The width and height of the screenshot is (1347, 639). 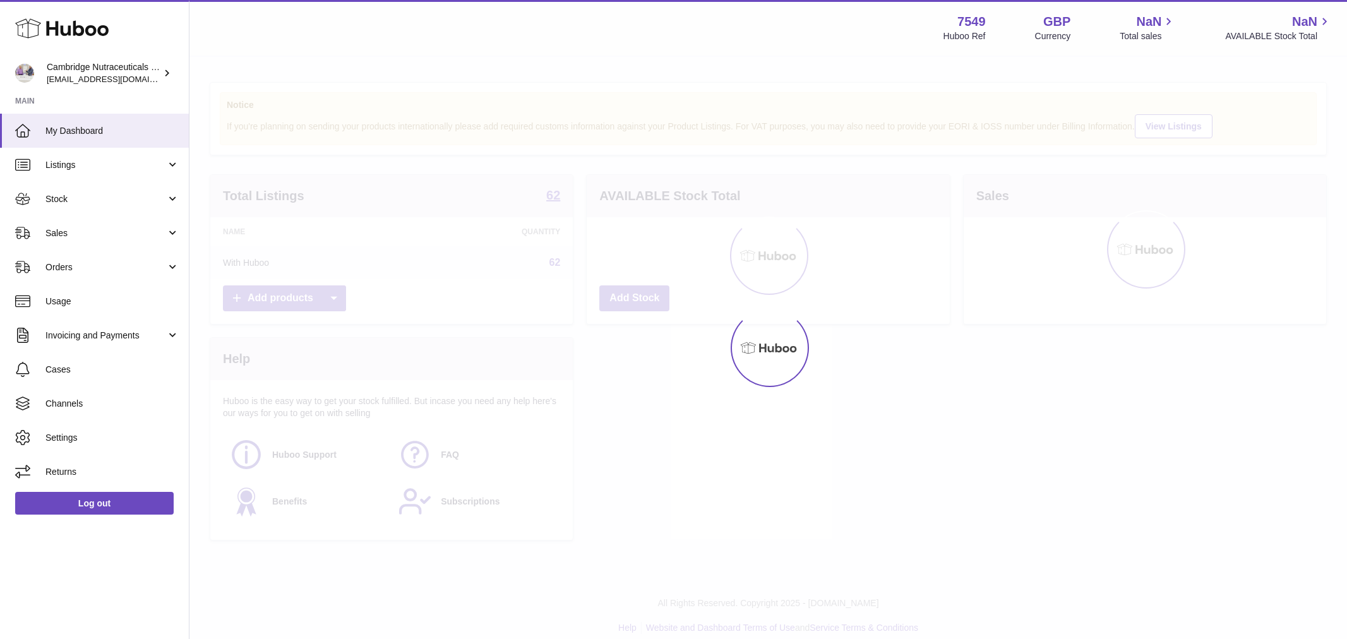 What do you see at coordinates (112, 131) in the screenshot?
I see `span: My Dashboard` at bounding box center [112, 131].